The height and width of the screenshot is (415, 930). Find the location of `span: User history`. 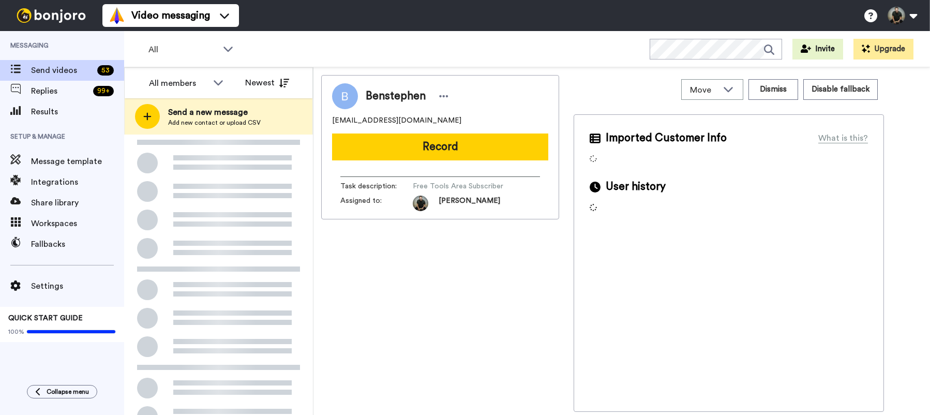

span: User history is located at coordinates (636, 187).